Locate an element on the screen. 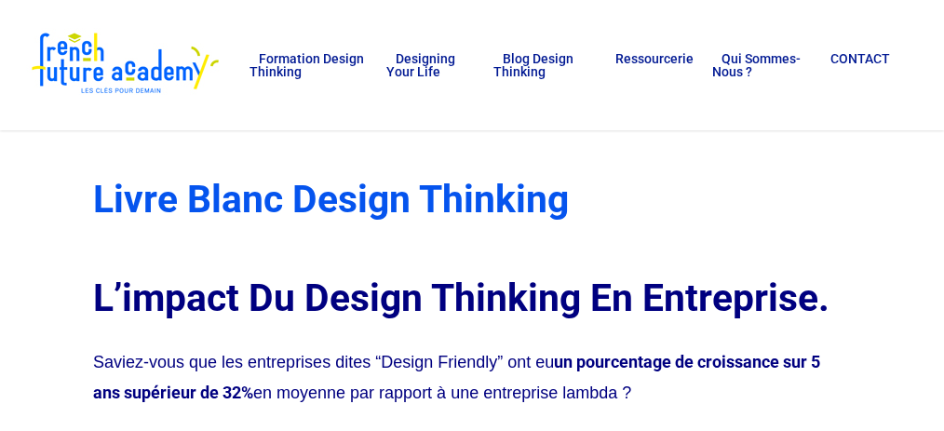  span: Ressourcerie is located at coordinates (655, 59).